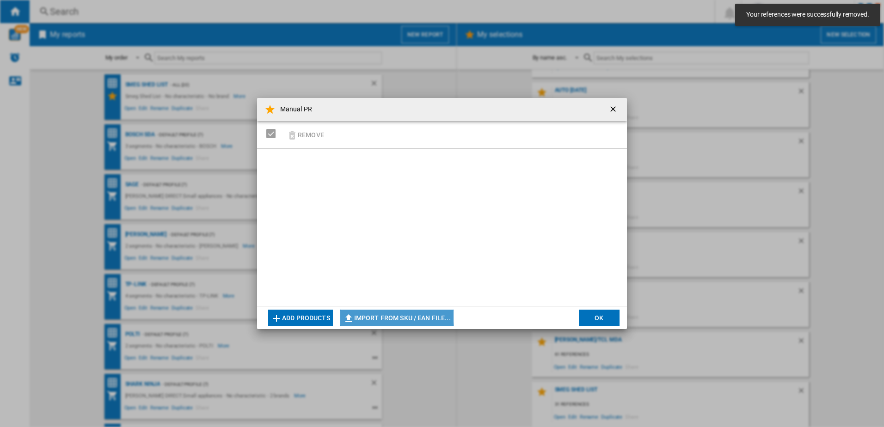  Describe the element at coordinates (273, 133) in the screenshot. I see `md-checkbox: SELECTIONS.EDITION_POPUP.SELECT_DESELECT` at that location.